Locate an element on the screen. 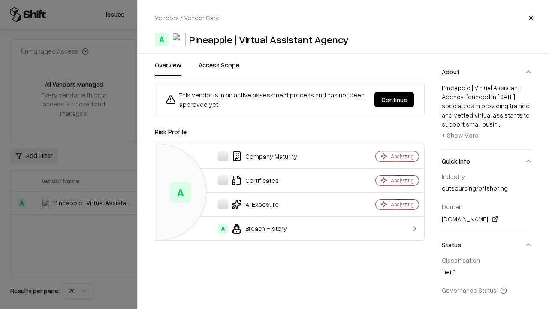  div: Domain is located at coordinates (487, 206).